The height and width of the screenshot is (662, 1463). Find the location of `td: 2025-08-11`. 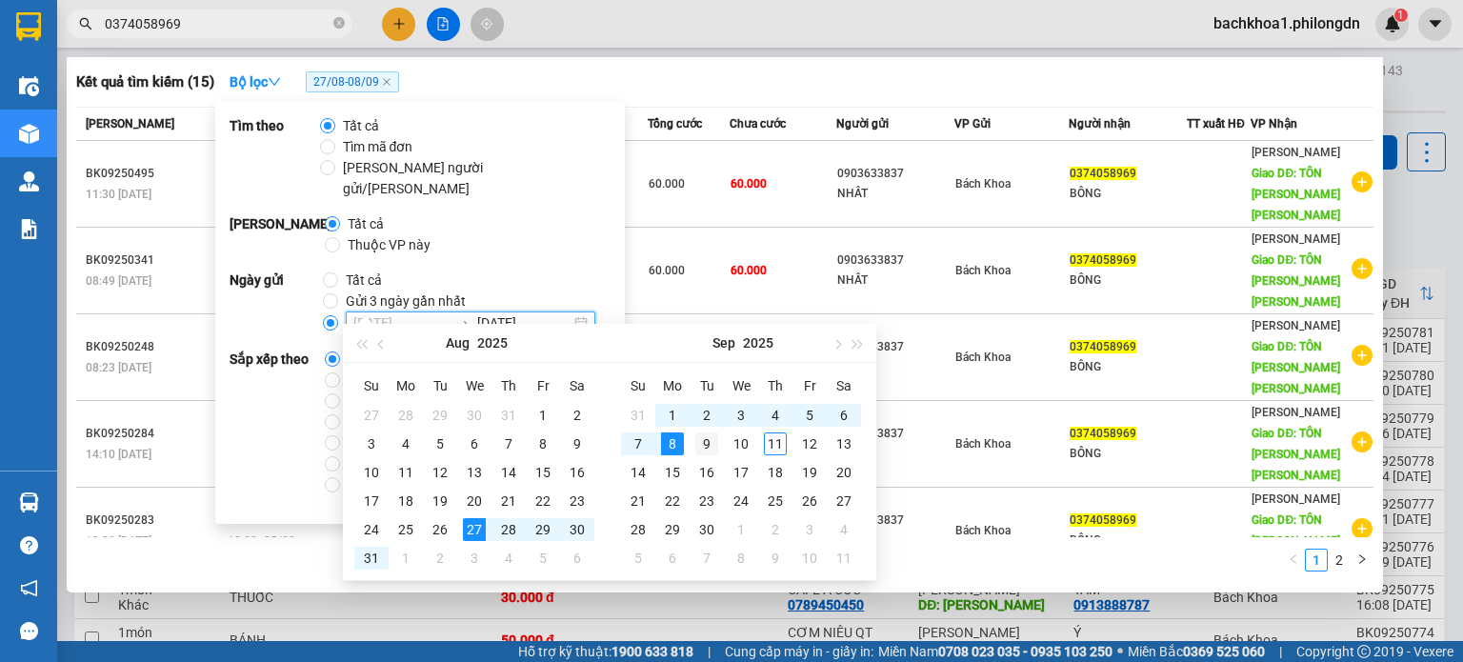

td: 2025-08-11 is located at coordinates (406, 472).